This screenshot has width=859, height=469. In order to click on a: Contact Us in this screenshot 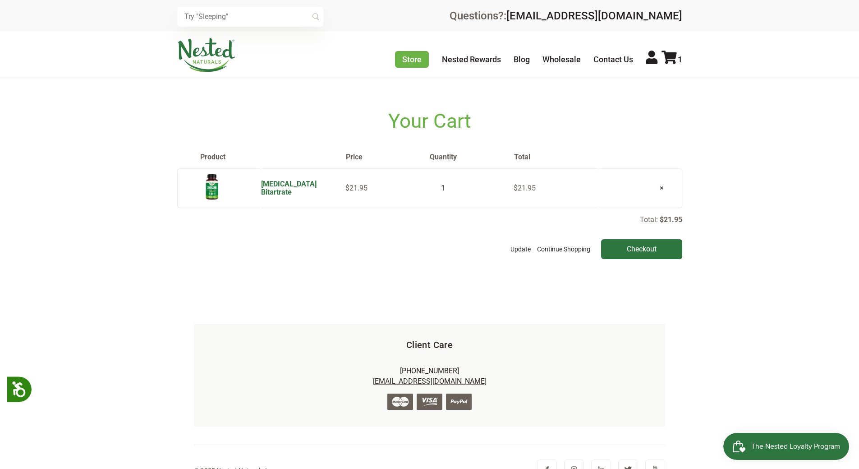, I will do `click(613, 59)`.